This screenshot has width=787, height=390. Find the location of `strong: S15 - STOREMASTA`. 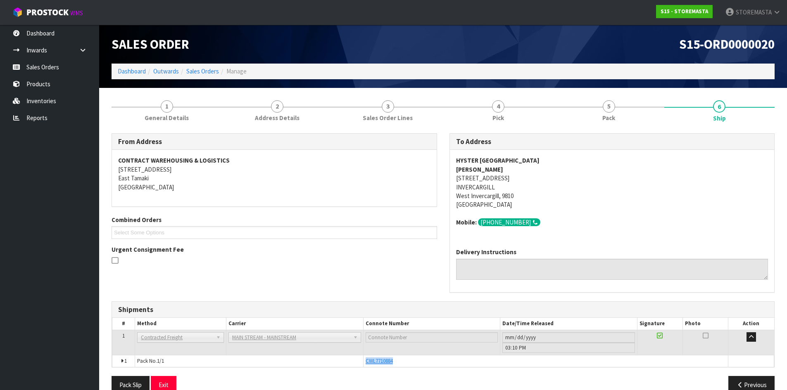

strong: S15 - STOREMASTA is located at coordinates (684, 11).